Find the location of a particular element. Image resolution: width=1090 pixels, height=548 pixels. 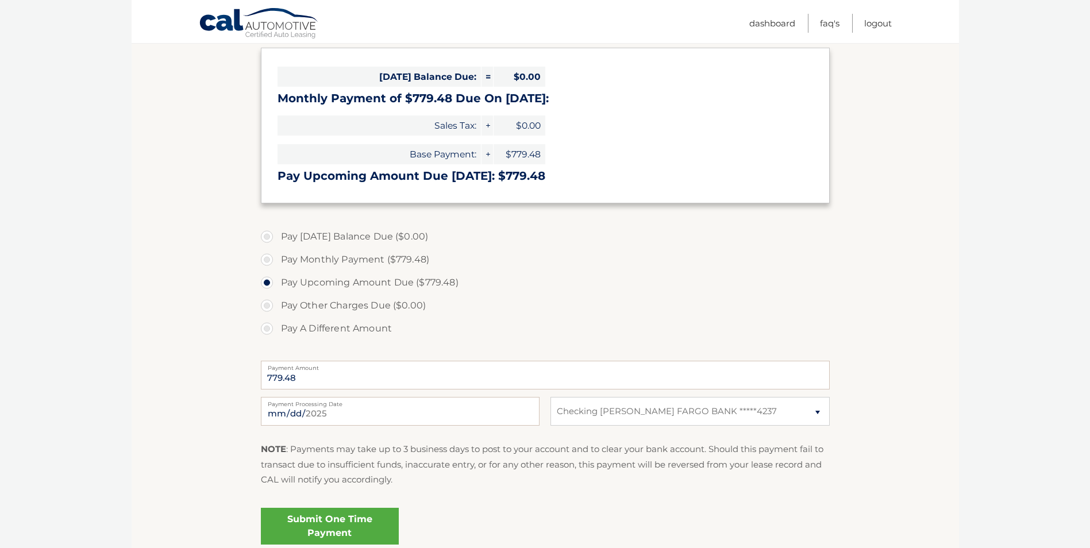

label: Payment Processing Date is located at coordinates (400, 402).